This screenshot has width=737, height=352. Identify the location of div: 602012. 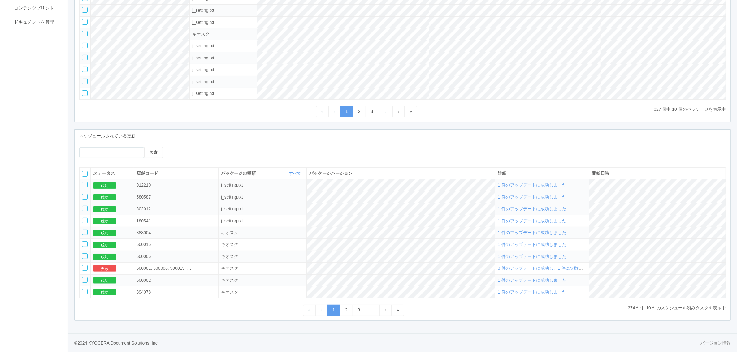
(164, 209).